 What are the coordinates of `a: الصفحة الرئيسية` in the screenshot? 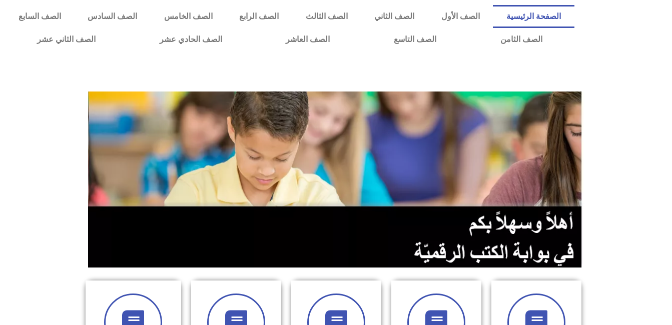 It's located at (533, 17).